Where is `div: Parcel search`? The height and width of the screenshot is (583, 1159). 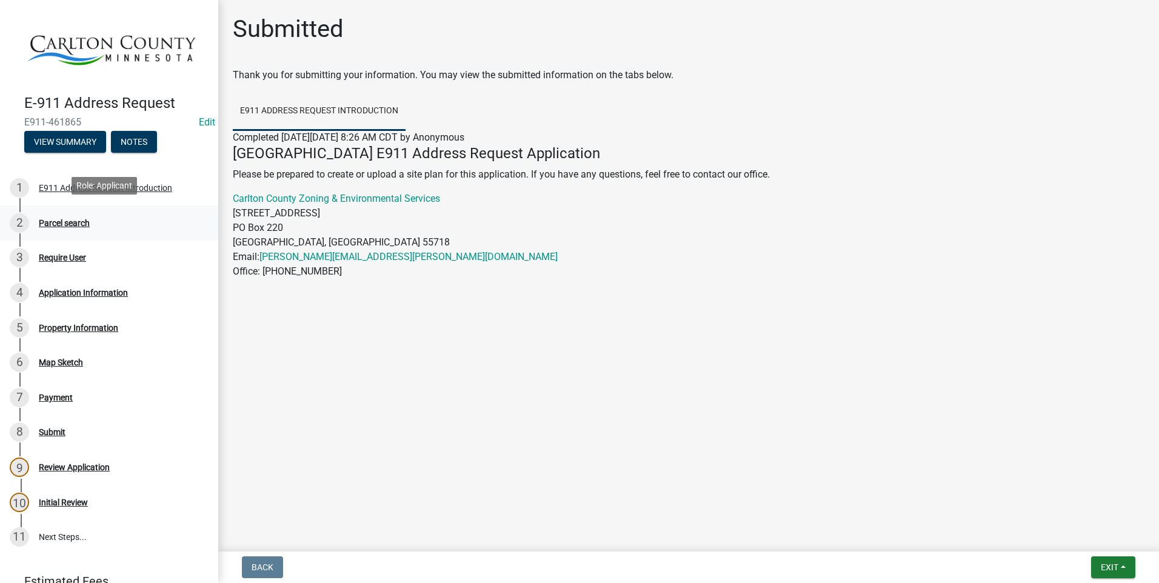 div: Parcel search is located at coordinates (64, 223).